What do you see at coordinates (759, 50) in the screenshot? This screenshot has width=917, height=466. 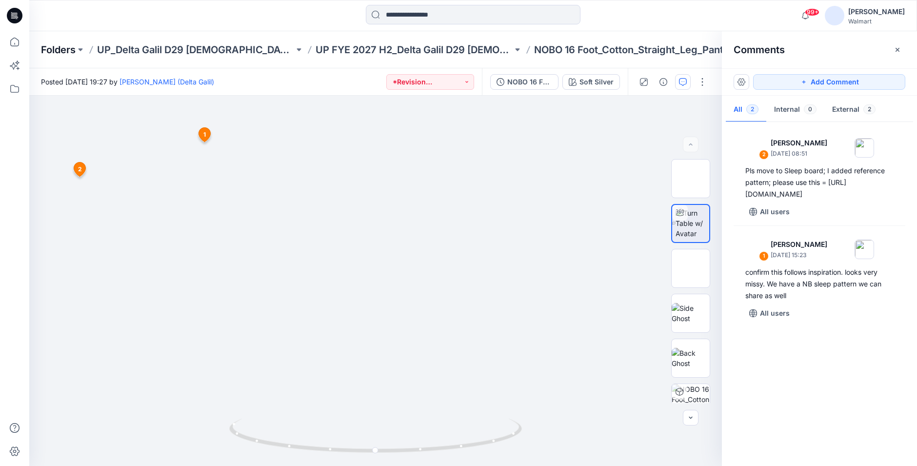 I see `h2: Comments` at bounding box center [759, 50].